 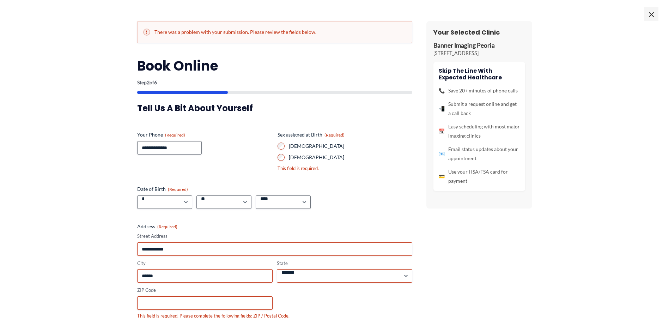 What do you see at coordinates (480, 154) in the screenshot?
I see `li: Email status updates about your appointment` at bounding box center [480, 154].